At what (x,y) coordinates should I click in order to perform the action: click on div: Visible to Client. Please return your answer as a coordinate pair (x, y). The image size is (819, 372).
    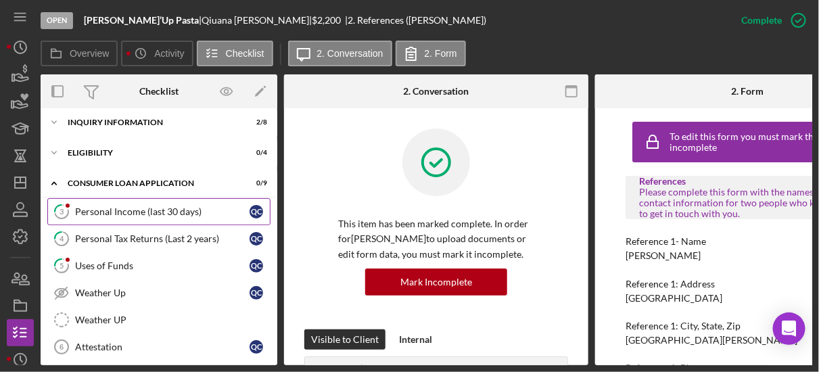
    Looking at the image, I should click on (345, 340).